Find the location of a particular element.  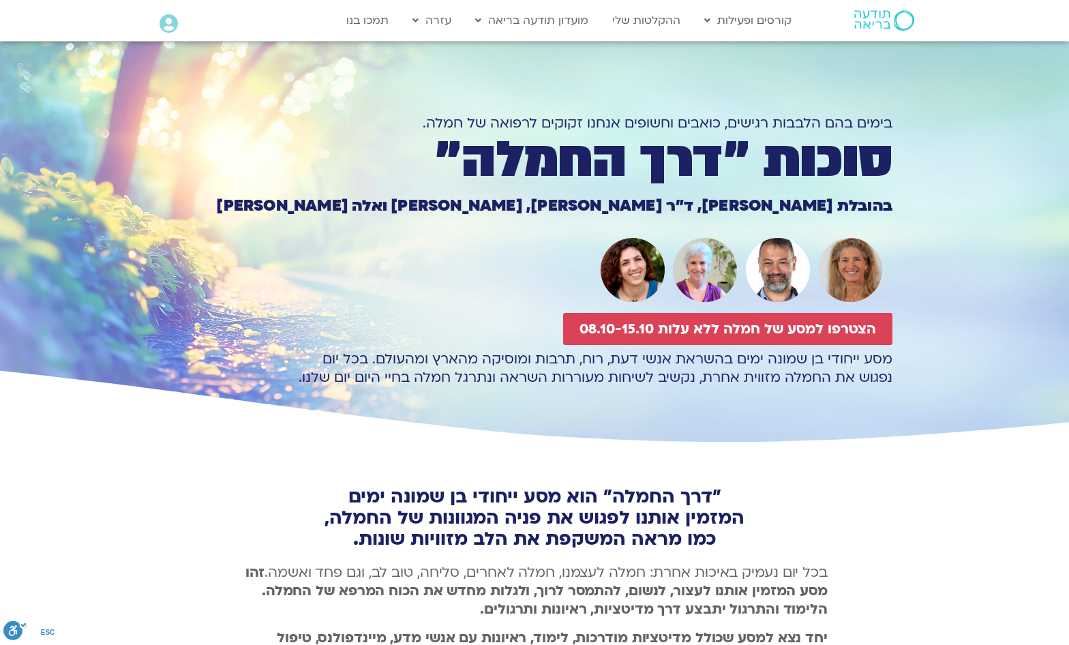

h1: סוכות ״דרך החמלה״ is located at coordinates (534, 160).